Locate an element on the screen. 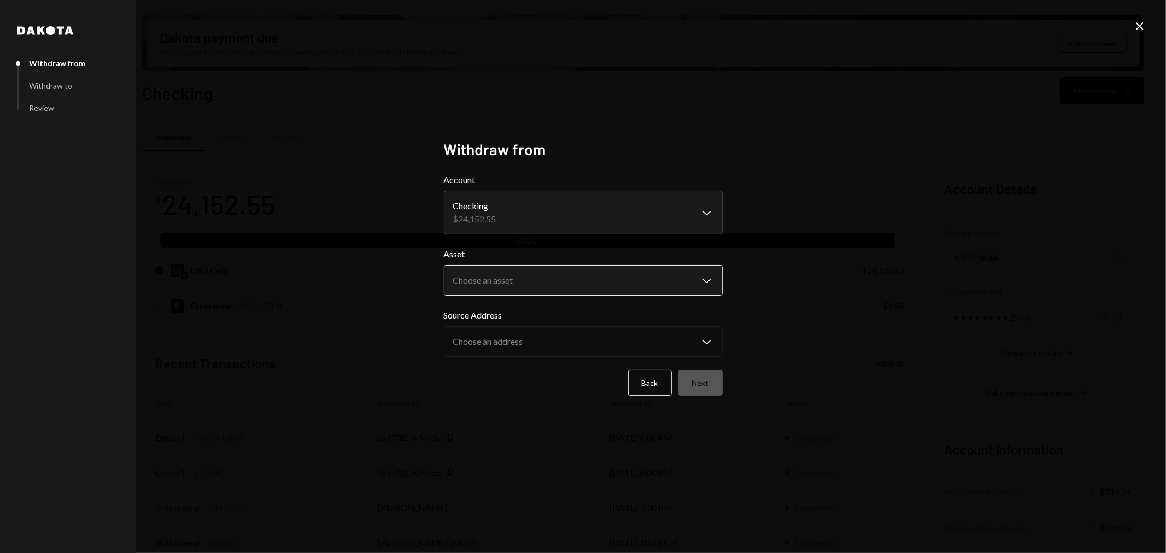 The image size is (1166, 553). div: Review is located at coordinates (42, 108).